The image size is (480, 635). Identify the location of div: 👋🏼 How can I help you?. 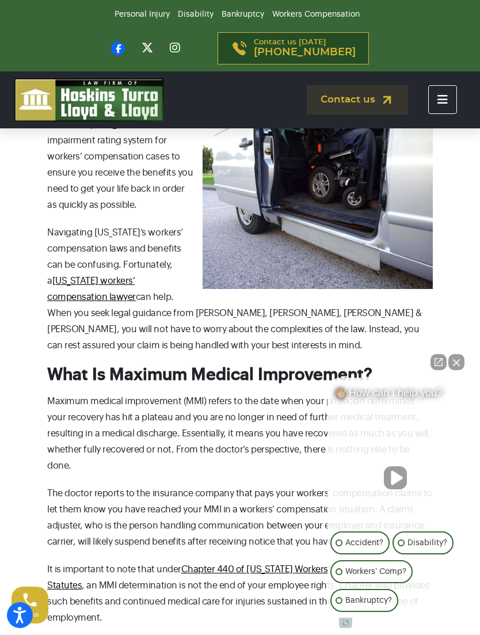
(395, 395).